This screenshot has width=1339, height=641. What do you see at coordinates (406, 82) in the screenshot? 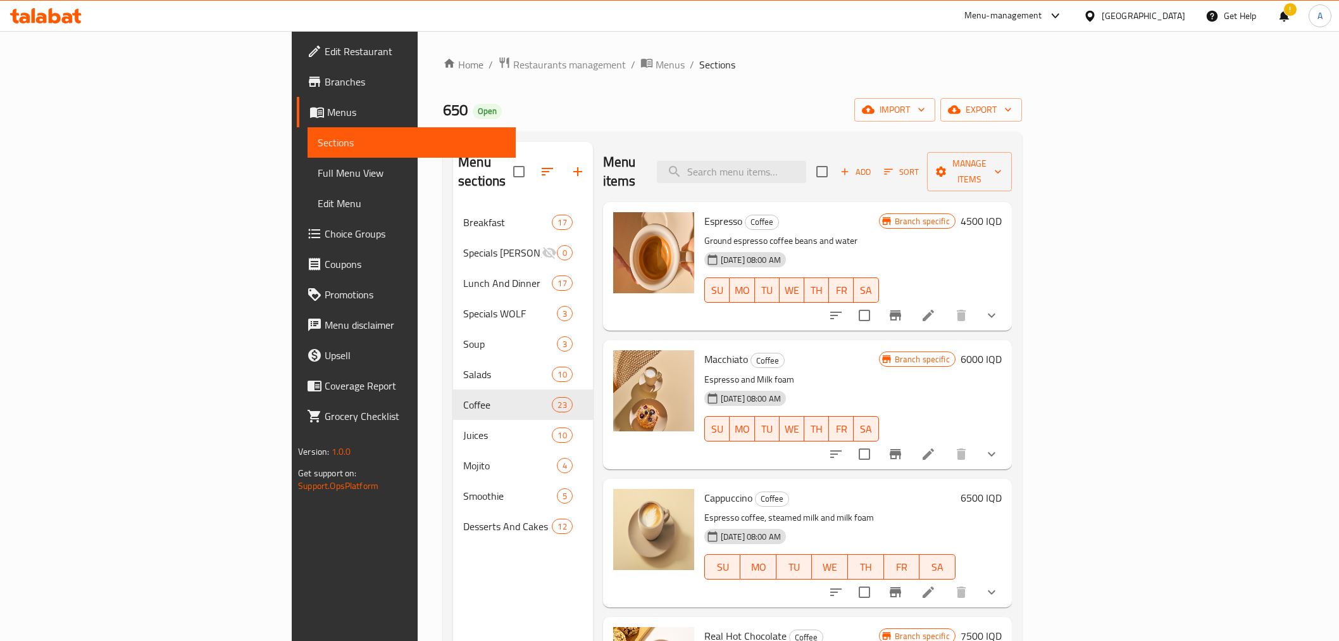
I see `a: Branches` at bounding box center [406, 82].